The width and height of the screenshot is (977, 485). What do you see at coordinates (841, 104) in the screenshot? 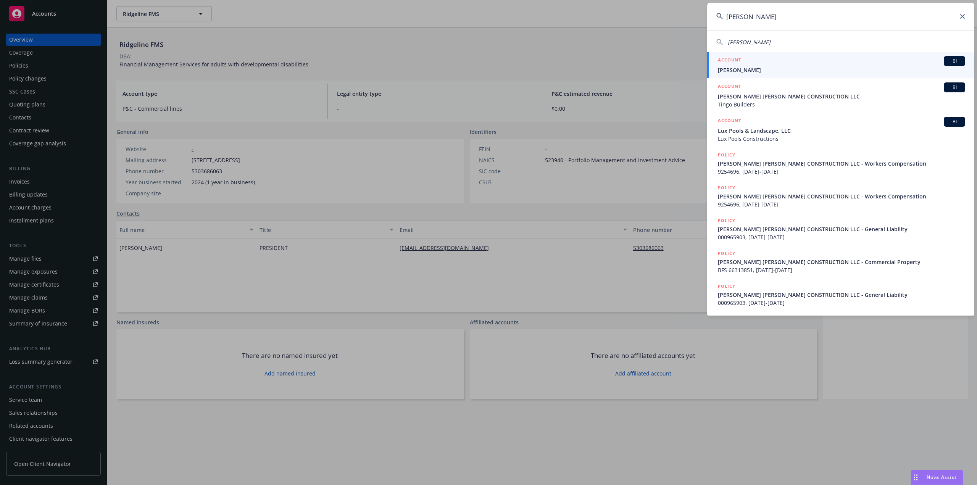
I see `span: Tingo Builders` at bounding box center [841, 104].